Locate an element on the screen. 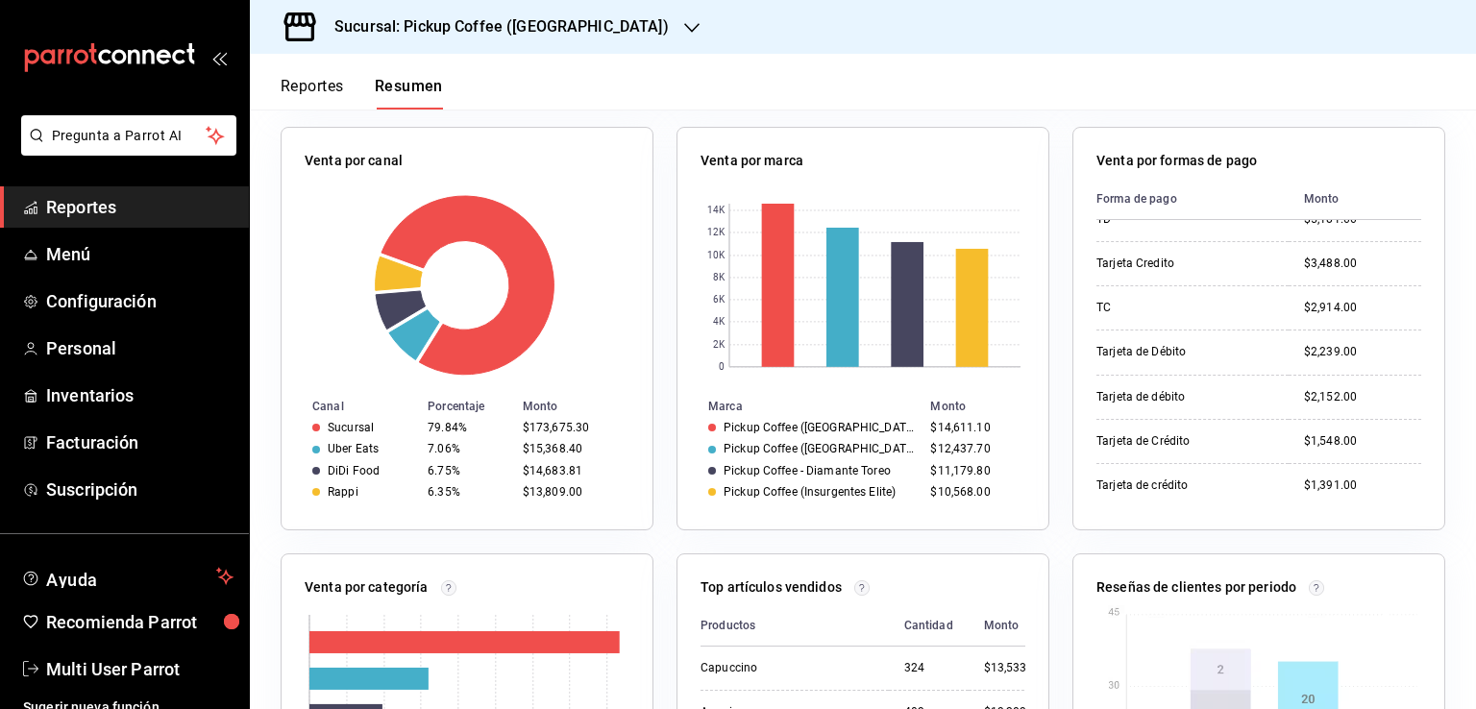  text: 6K is located at coordinates (719, 300).